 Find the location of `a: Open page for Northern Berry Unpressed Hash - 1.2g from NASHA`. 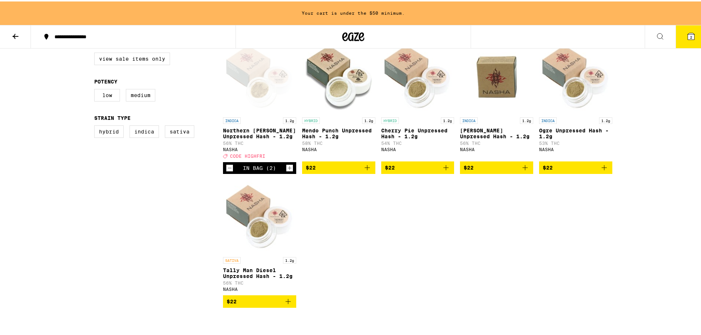

a: Open page for Northern Berry Unpressed Hash - 1.2g from NASHA is located at coordinates (259, 100).